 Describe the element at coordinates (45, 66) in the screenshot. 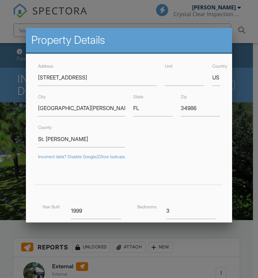

I see `label: Address` at that location.